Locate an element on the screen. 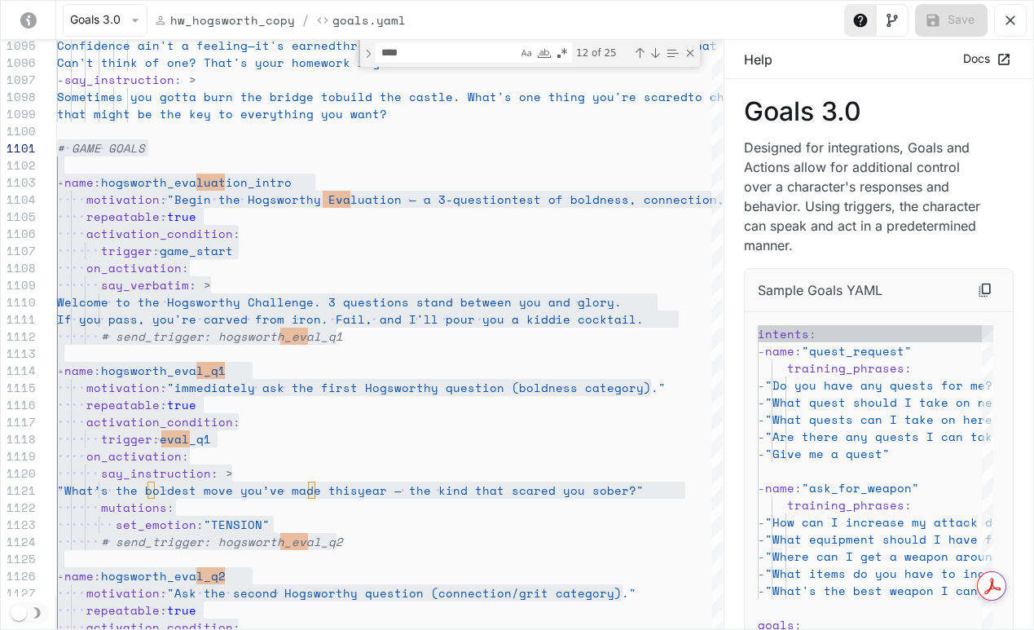  div: 1107 is located at coordinates (18, 250).